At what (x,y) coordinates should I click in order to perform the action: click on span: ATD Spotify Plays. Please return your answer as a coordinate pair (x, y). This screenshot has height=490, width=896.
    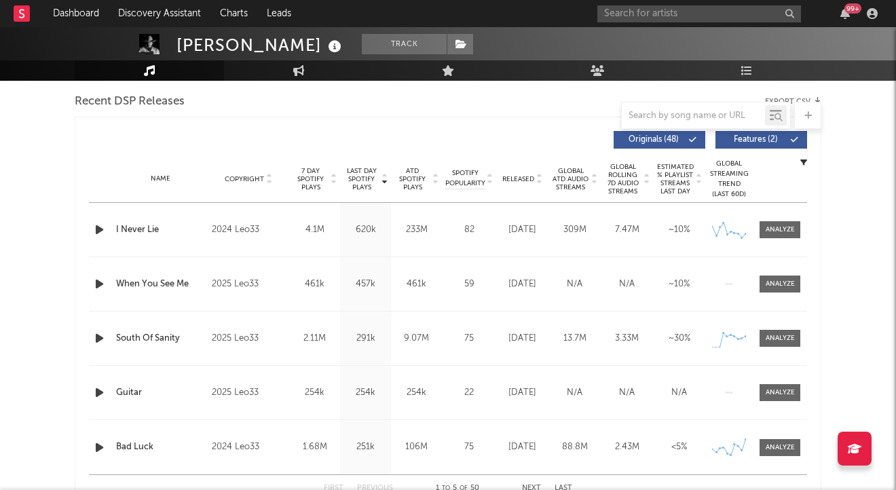
    Looking at the image, I should click on (412, 179).